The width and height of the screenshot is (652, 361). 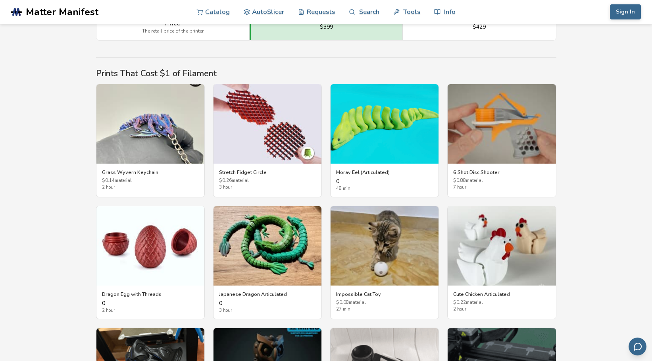 What do you see at coordinates (384, 246) in the screenshot?
I see `img: Impossible Cat Toy` at bounding box center [384, 246].